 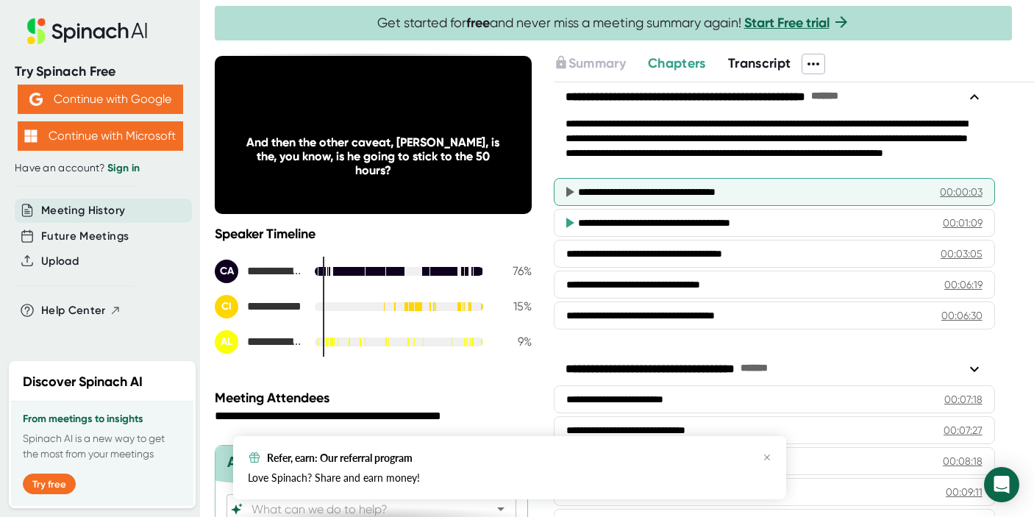 What do you see at coordinates (85, 236) in the screenshot?
I see `span: Future Meetings` at bounding box center [85, 236].